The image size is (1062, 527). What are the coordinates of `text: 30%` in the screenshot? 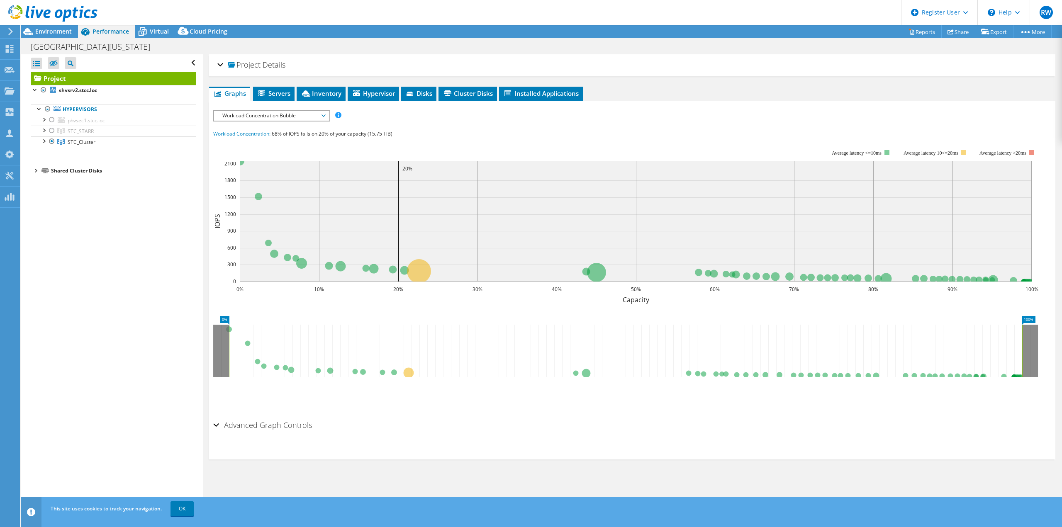 It's located at (478, 289).